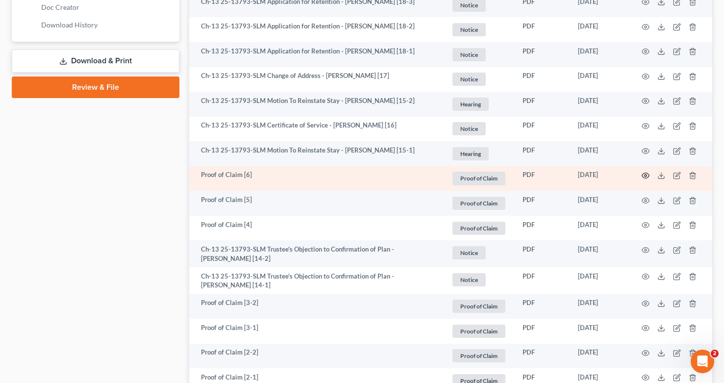  Describe the element at coordinates (316, 331) in the screenshot. I see `td: Proof of Claim [3-1]` at that location.